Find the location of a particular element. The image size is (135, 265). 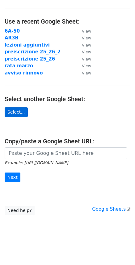

a: preiscrizione 25_26 is located at coordinates (30, 59).